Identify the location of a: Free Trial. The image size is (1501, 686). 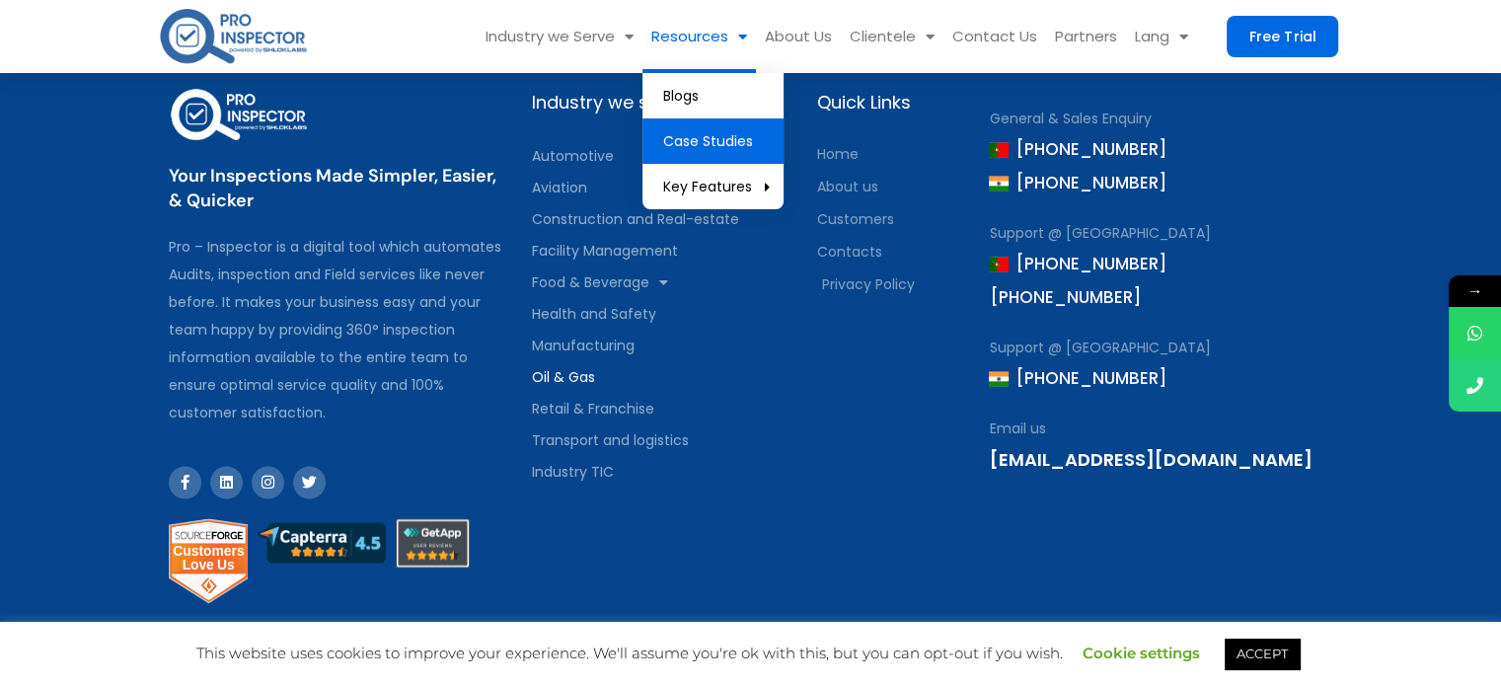
(1282, 37).